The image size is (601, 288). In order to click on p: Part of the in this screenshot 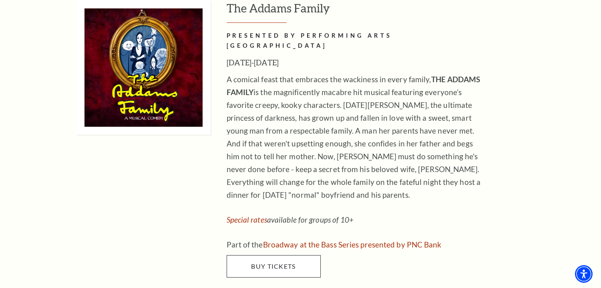, I will do `click(357, 244)`.